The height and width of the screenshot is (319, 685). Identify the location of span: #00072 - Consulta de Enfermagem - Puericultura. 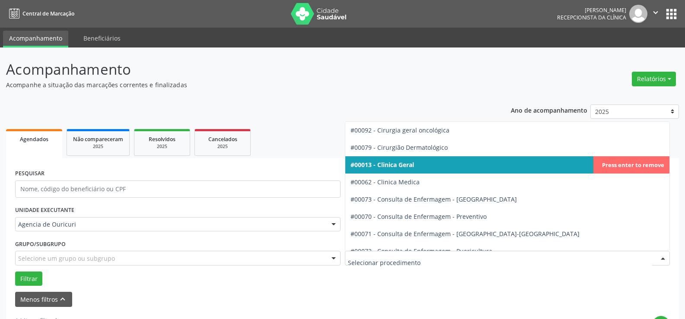
(421, 251).